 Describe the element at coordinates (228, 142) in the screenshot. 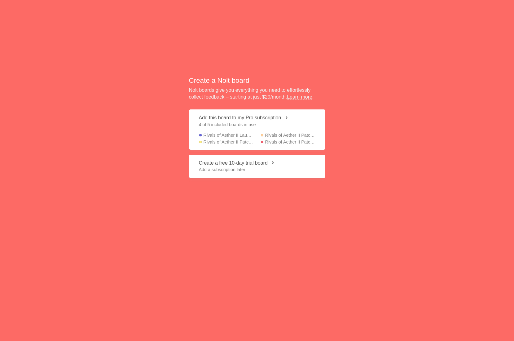

I see `span: Rivals of Aether II Patch 1.3.0 Feedback` at that location.